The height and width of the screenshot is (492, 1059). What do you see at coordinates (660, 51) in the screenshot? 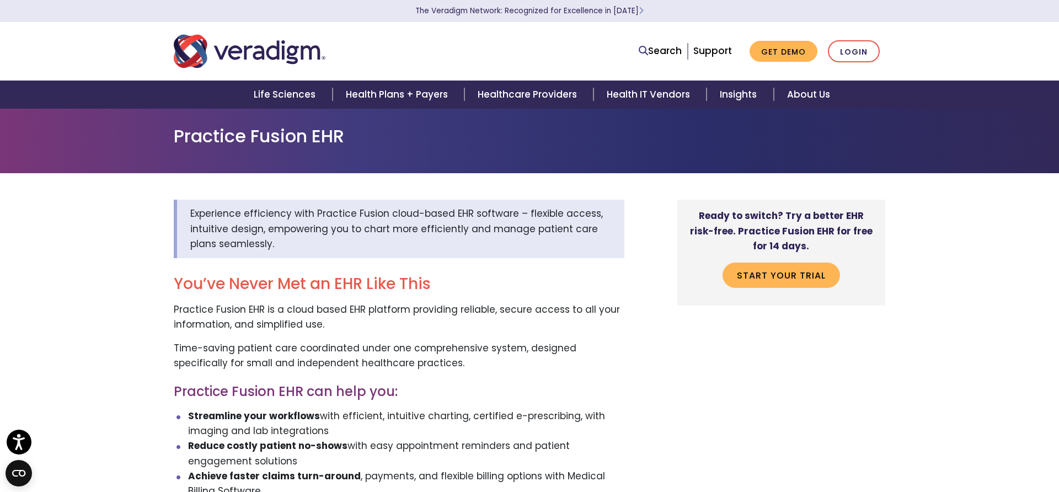
I see `a: Search` at bounding box center [660, 51].